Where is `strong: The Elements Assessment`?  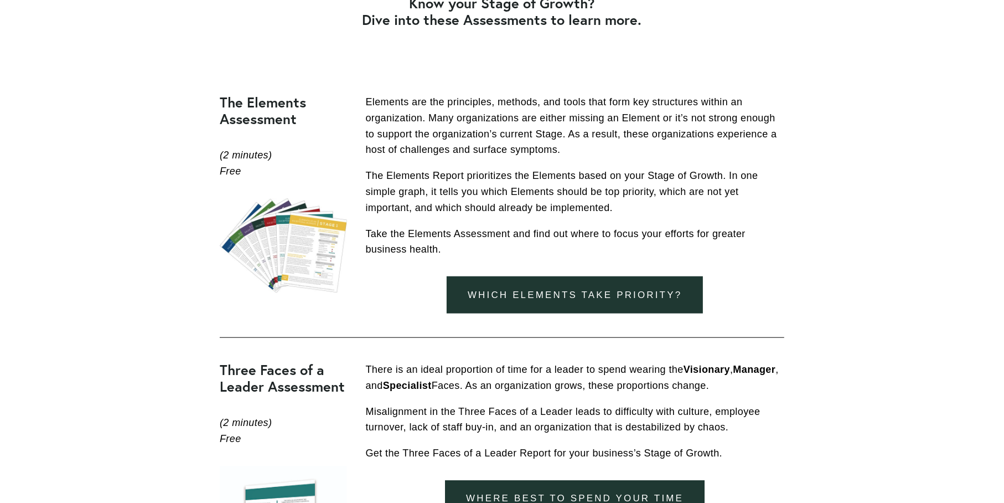
strong: The Elements Assessment is located at coordinates (265, 110).